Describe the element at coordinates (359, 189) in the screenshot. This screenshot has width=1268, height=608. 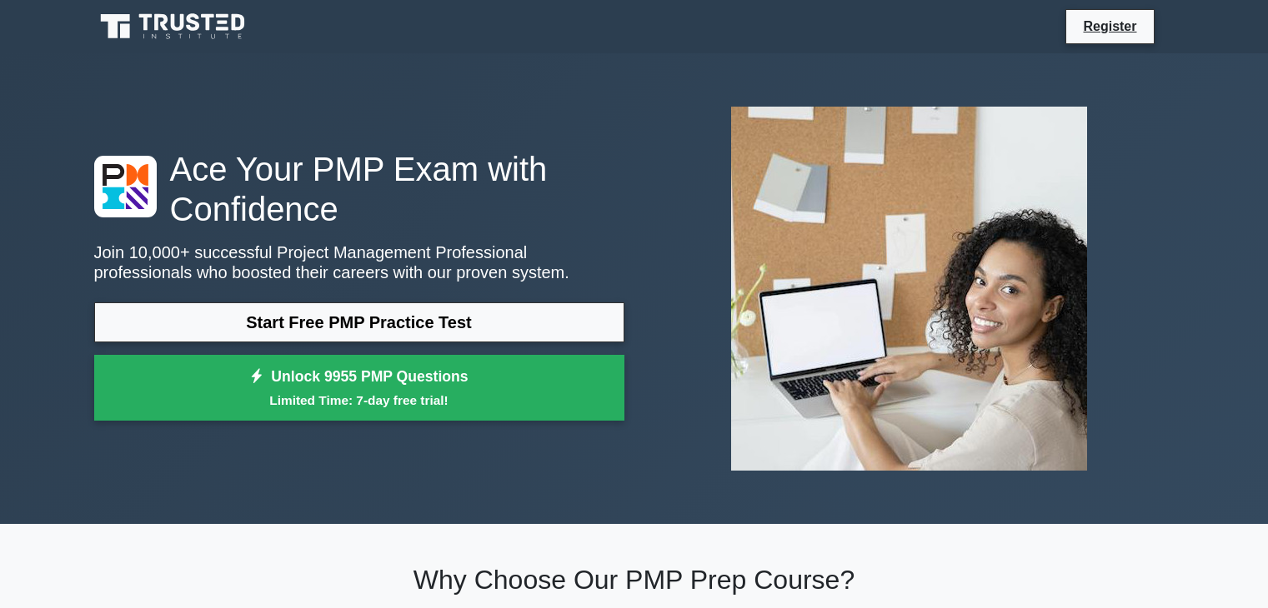
I see `h1: Ace Your PMP Exam with Confidence` at that location.